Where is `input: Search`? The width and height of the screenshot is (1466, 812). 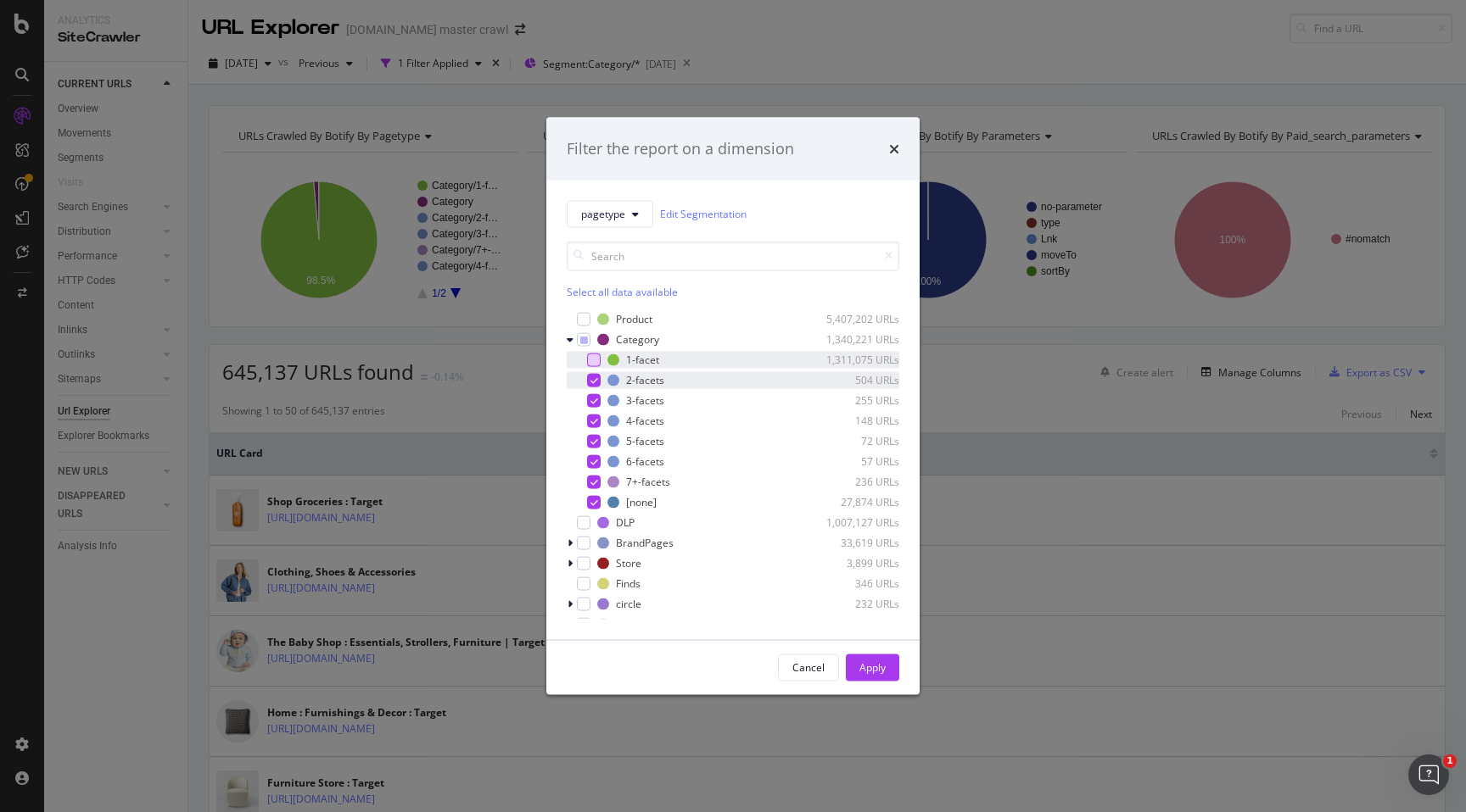
input: Search is located at coordinates (733, 255).